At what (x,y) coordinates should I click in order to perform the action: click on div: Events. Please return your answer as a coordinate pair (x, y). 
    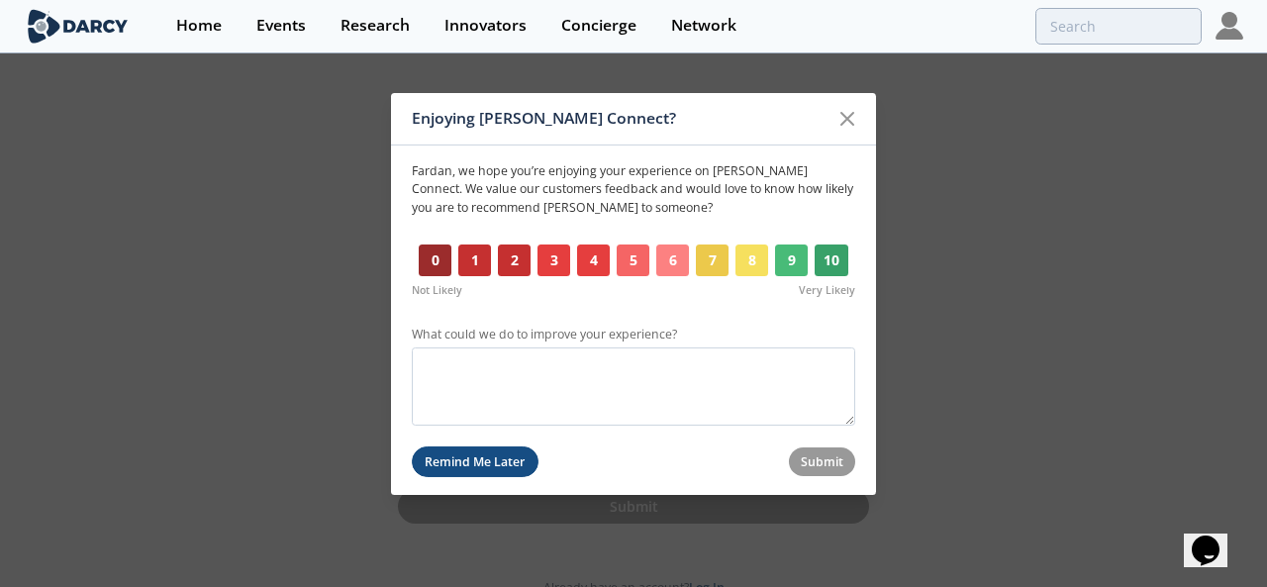
    Looking at the image, I should click on (281, 26).